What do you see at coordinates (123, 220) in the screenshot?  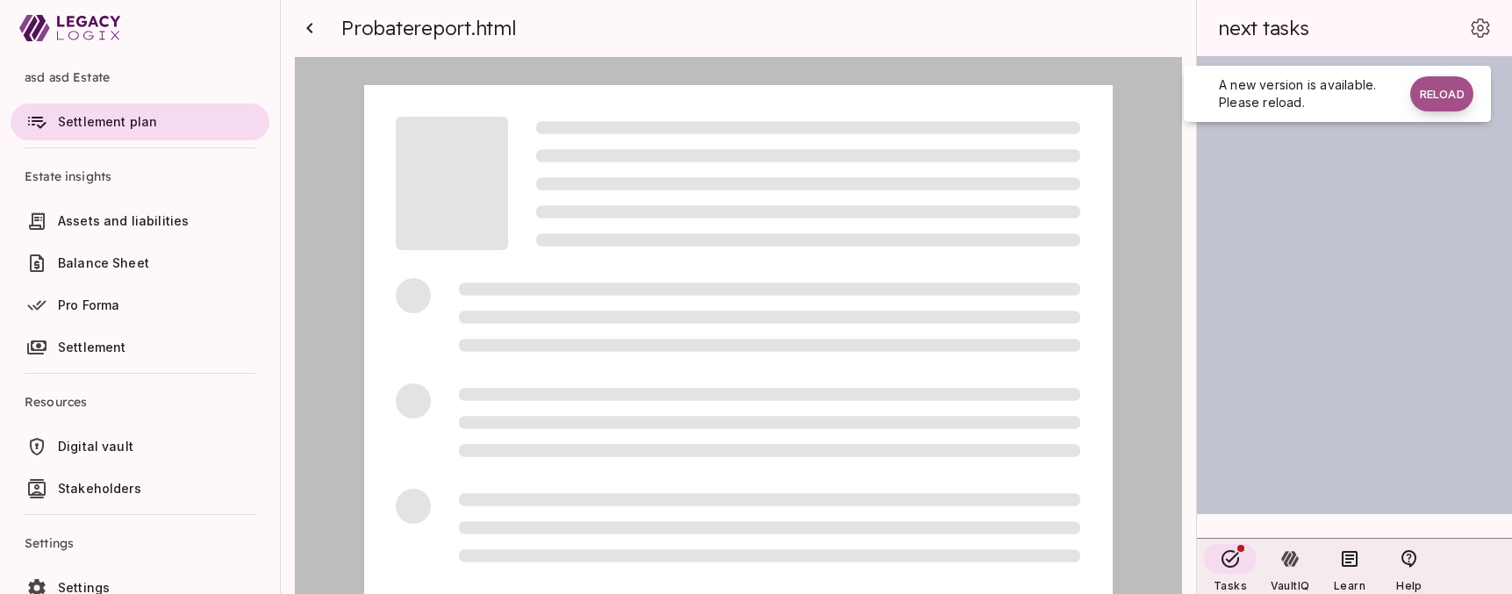 I see `span: Assets and liabilities` at bounding box center [123, 220].